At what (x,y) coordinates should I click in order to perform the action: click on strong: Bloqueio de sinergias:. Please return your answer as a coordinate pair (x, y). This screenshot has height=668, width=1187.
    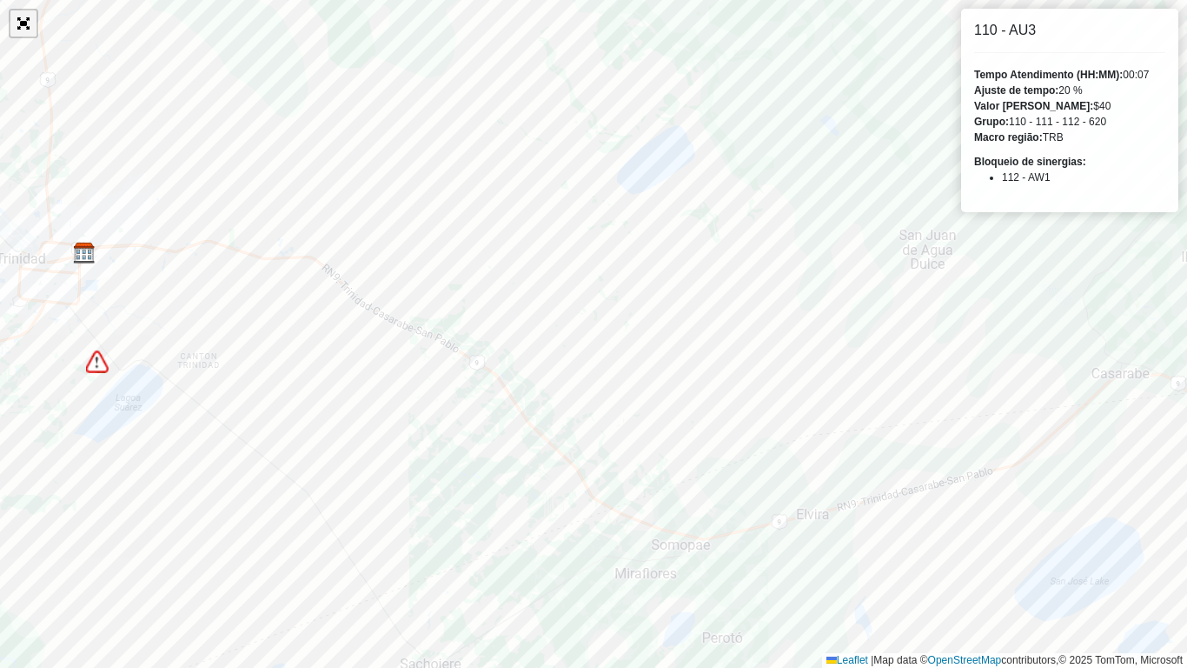
    Looking at the image, I should click on (1030, 162).